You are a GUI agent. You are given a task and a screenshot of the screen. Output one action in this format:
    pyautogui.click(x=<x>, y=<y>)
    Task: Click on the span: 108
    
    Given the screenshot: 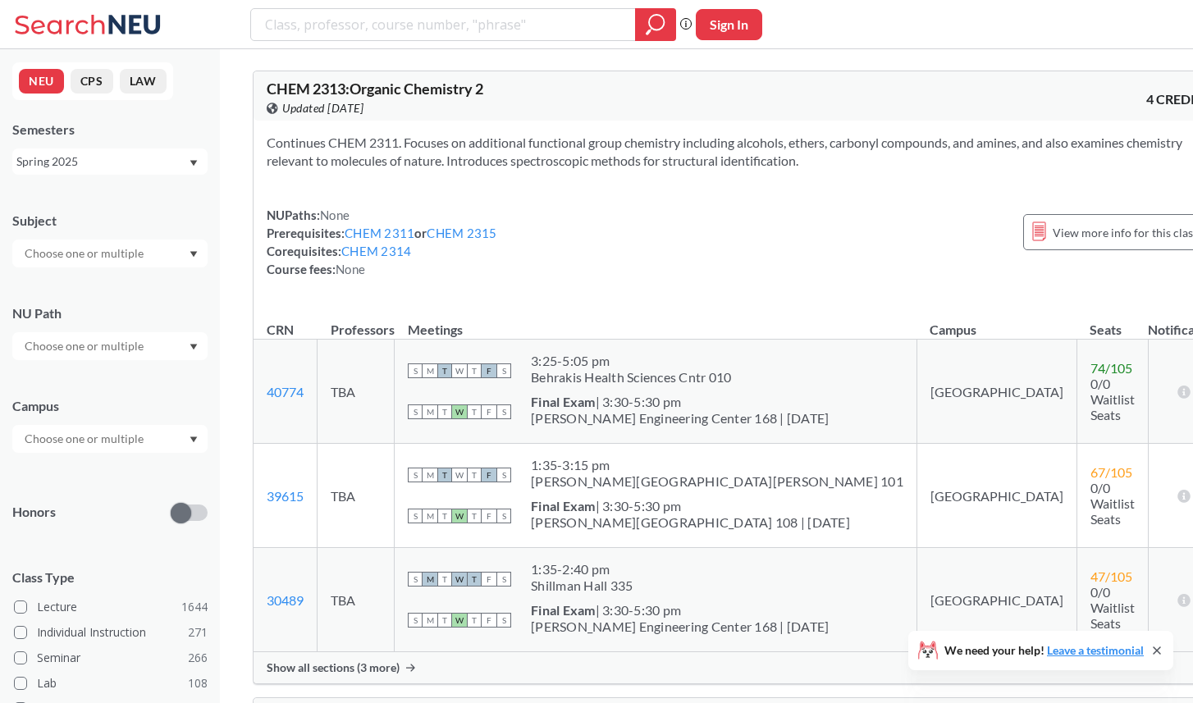 What is the action you would take?
    pyautogui.click(x=198, y=683)
    